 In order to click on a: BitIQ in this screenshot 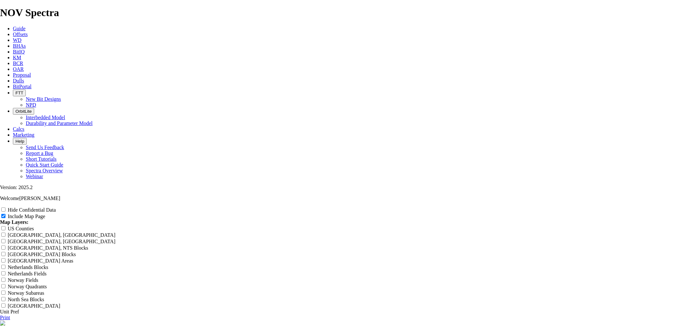, I will do `click(19, 52)`.